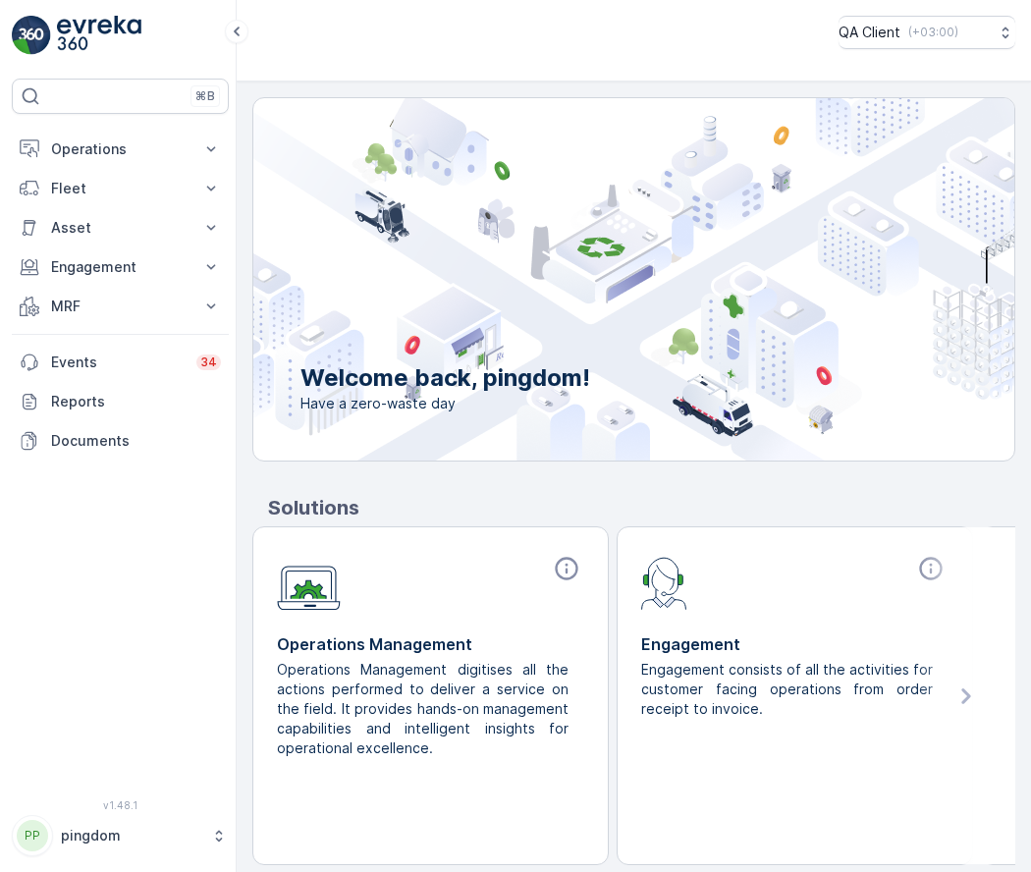  Describe the element at coordinates (869, 32) in the screenshot. I see `p: QA Client` at that location.